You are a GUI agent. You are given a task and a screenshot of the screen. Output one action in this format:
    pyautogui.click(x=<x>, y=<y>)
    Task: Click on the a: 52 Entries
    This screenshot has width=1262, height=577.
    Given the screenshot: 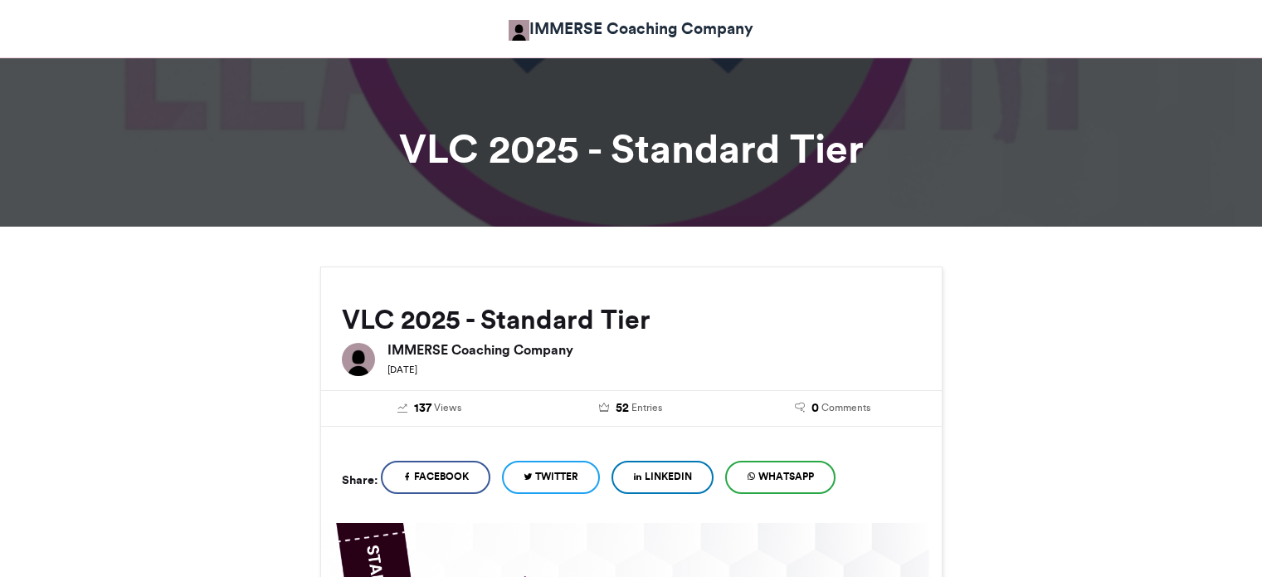 What is the action you would take?
    pyautogui.click(x=631, y=408)
    